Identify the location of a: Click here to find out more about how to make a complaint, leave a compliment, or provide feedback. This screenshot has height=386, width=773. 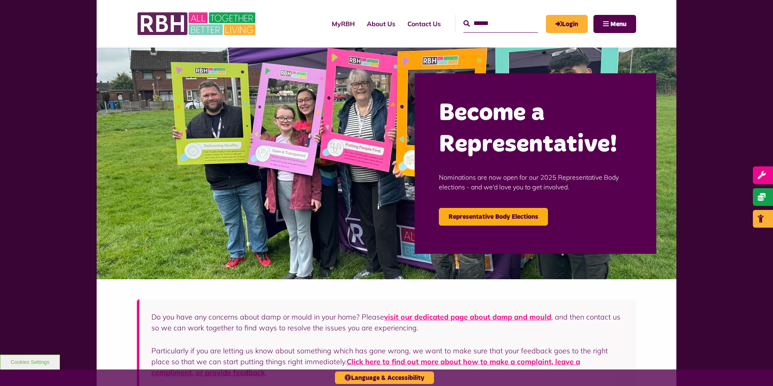
(366, 367).